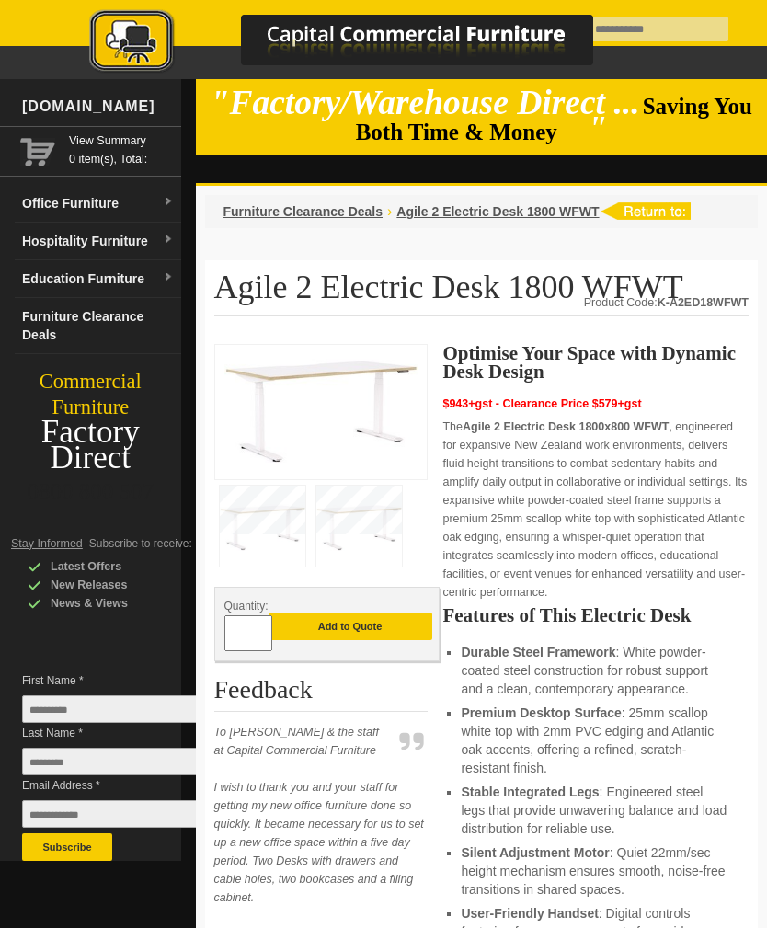 This screenshot has width=767, height=928. What do you see at coordinates (595, 362) in the screenshot?
I see `h2: Optimise Your Space with Dynamic Desk Design` at bounding box center [595, 362].